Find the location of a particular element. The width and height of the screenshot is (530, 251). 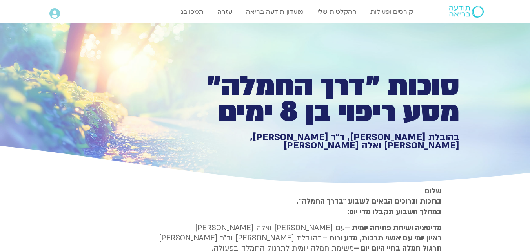

img: תודעה בריאה is located at coordinates (466, 12).